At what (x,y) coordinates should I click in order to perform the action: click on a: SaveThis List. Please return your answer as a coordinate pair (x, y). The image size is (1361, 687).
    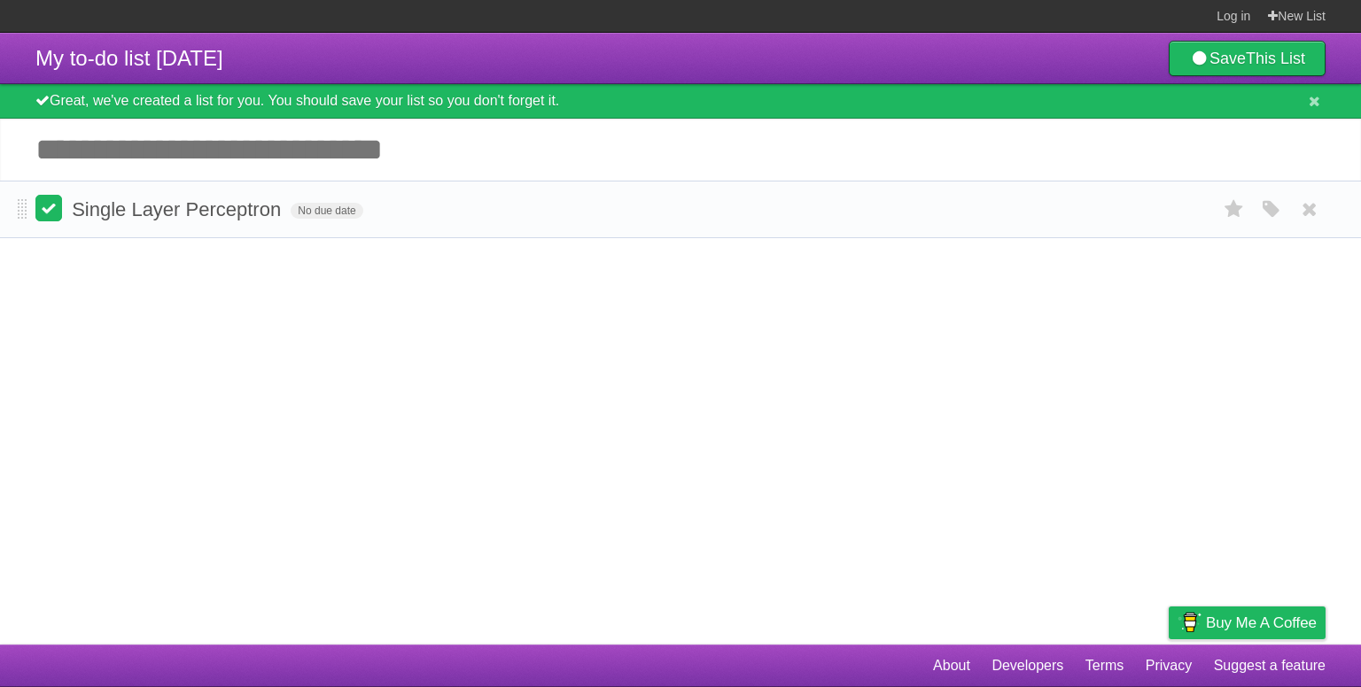
    Looking at the image, I should click on (1246, 58).